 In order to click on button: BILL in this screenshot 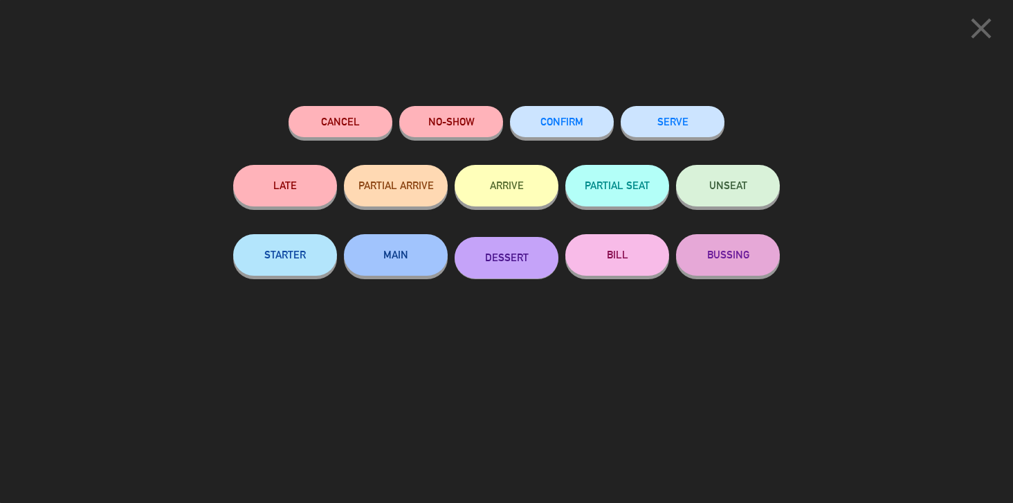, I will do `click(618, 255)`.